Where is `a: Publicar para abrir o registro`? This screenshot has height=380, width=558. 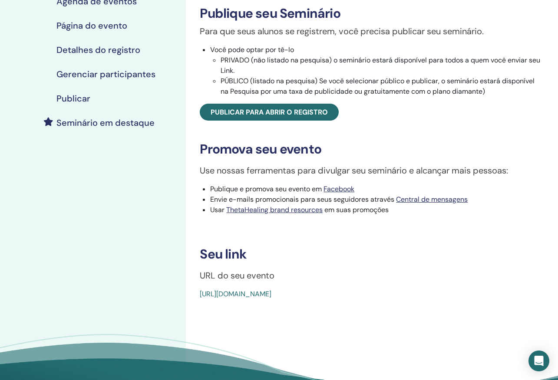
a: Publicar para abrir o registro is located at coordinates (269, 112).